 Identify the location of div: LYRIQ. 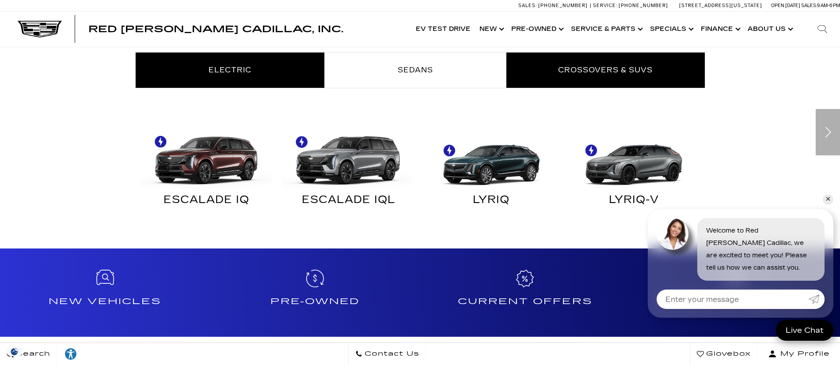
(491, 202).